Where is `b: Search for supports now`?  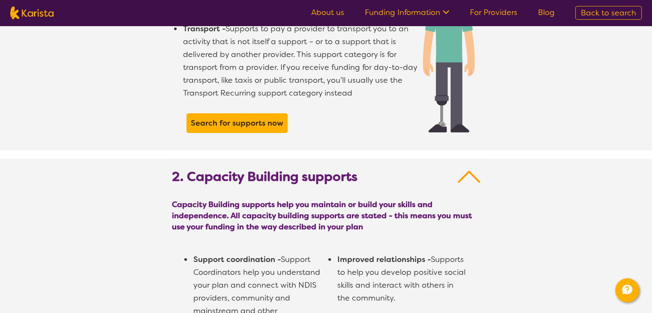
b: Search for supports now is located at coordinates (237, 123).